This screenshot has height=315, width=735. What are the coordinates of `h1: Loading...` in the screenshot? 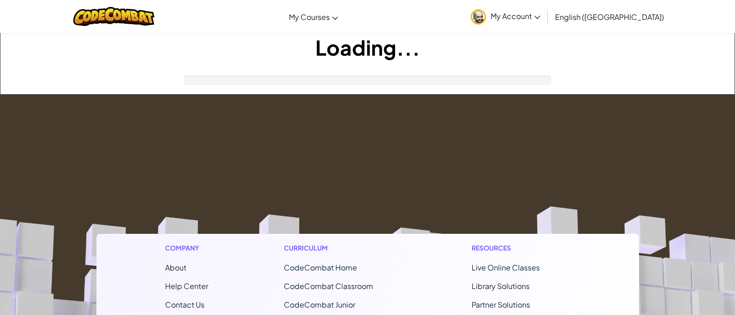 It's located at (367, 47).